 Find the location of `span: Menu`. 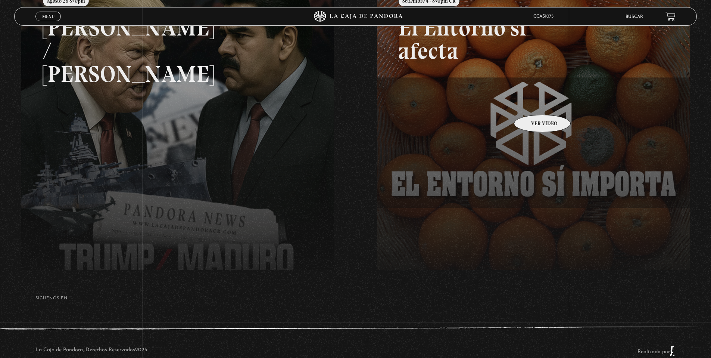

span: Menu is located at coordinates (48, 16).